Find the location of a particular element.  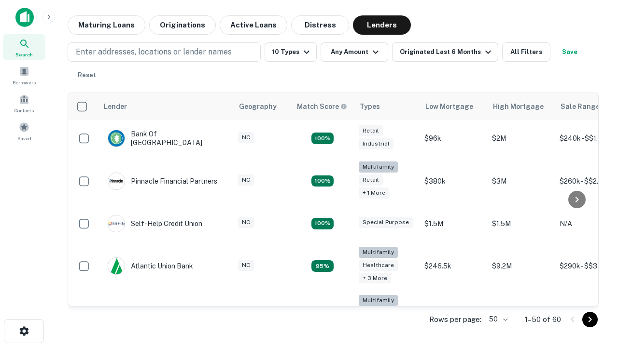

button: Maturing Loans is located at coordinates (106, 25).